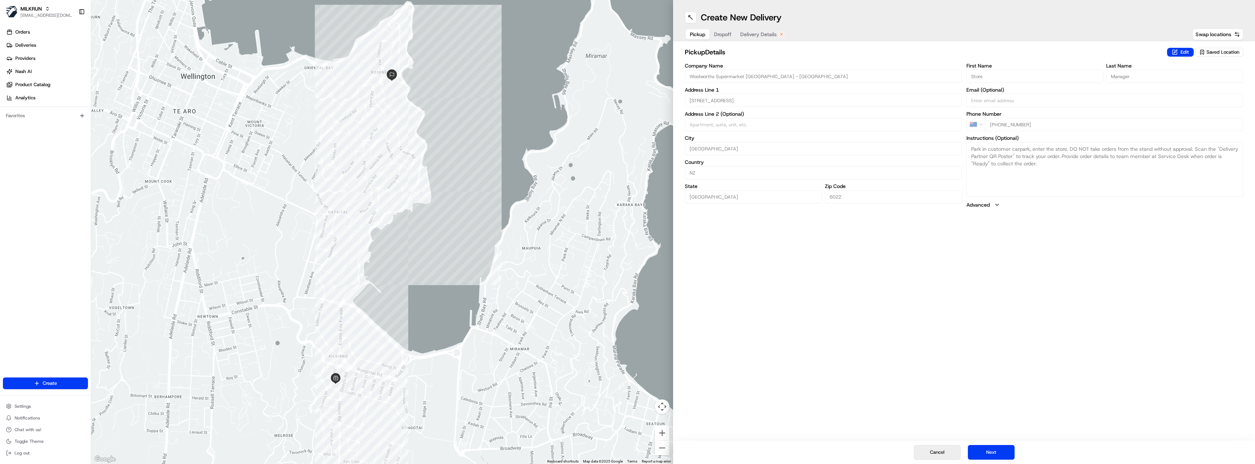 The image size is (1255, 464). Describe the element at coordinates (662, 433) in the screenshot. I see `button: Zoom in` at that location.